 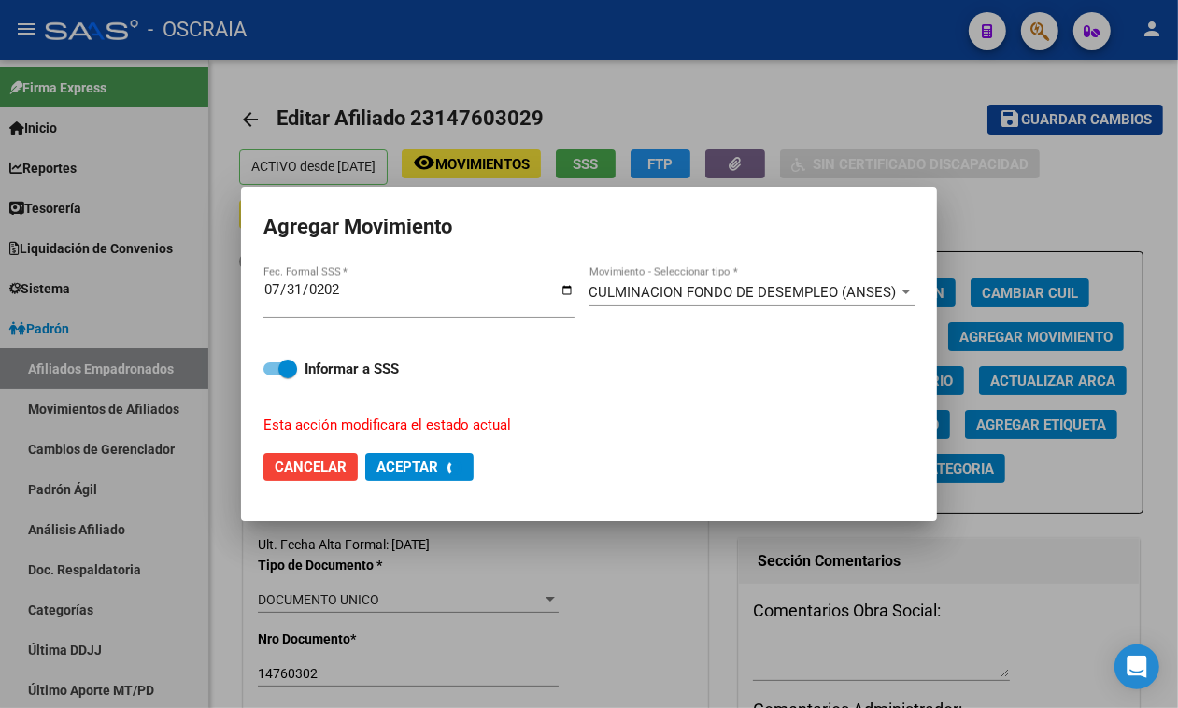 I want to click on h2: Agregar Movimiento, so click(x=589, y=227).